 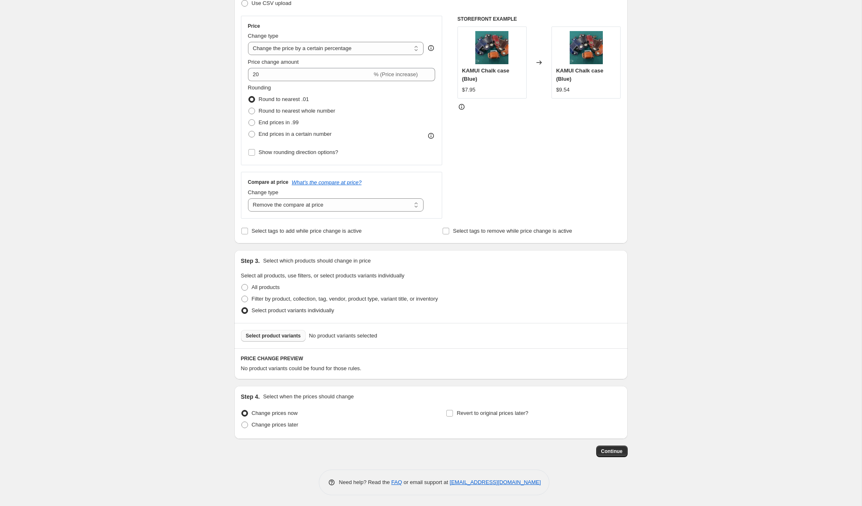 What do you see at coordinates (492, 413) in the screenshot?
I see `span: Revert to original prices later?` at bounding box center [492, 413].